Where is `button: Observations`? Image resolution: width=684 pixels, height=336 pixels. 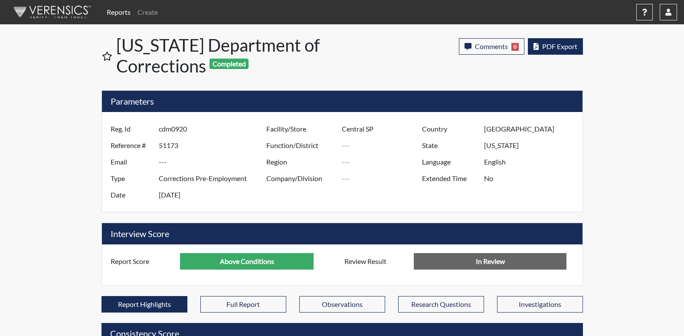 button: Observations is located at coordinates (342, 304).